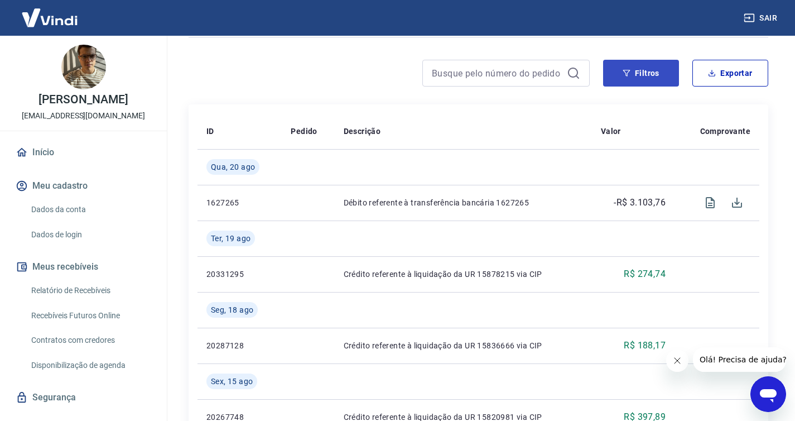 This screenshot has height=421, width=795. Describe the element at coordinates (761, 18) in the screenshot. I see `button: Sair` at that location.